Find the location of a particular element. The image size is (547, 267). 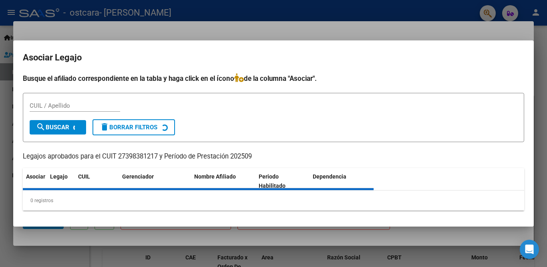

span: Periodo Habilitado is located at coordinates (272, 181).